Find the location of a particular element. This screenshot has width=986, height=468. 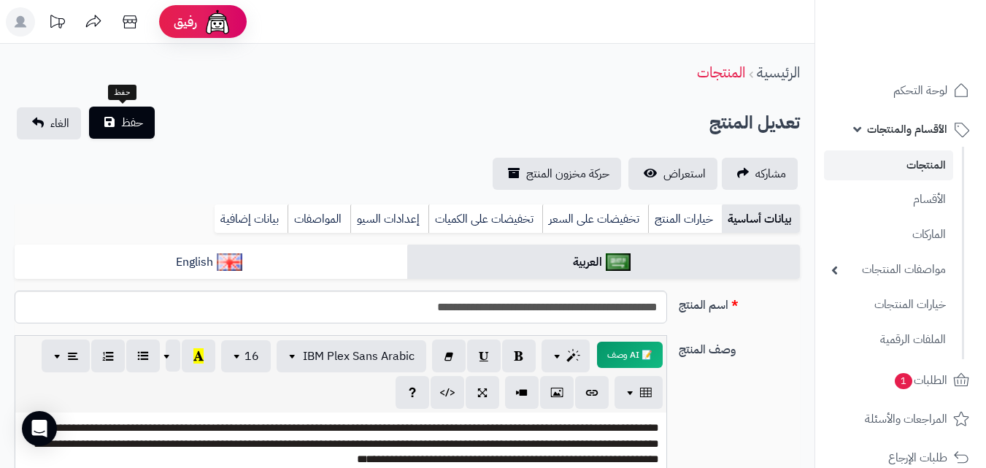

a: تحديثات المنصة is located at coordinates (57, 23).